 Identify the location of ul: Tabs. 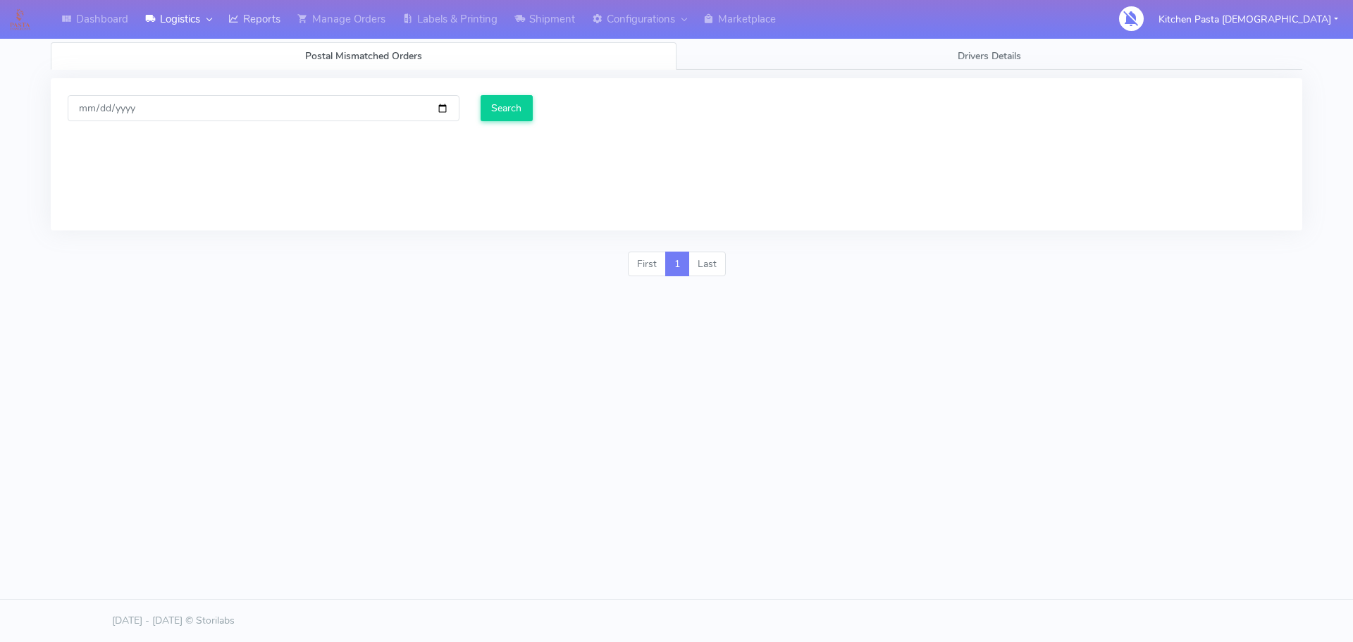
(676, 56).